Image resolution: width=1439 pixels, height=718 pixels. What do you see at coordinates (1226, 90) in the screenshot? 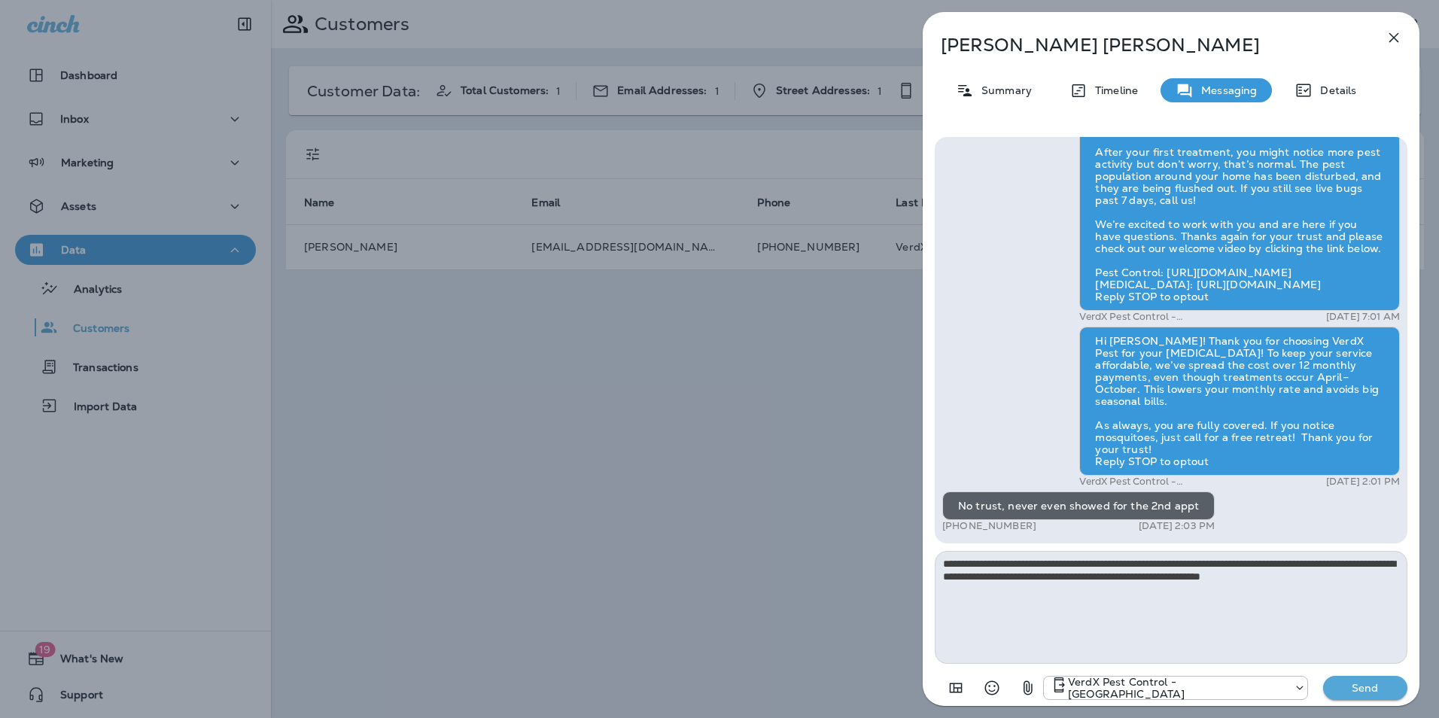
I see `p: Messaging` at bounding box center [1226, 90].